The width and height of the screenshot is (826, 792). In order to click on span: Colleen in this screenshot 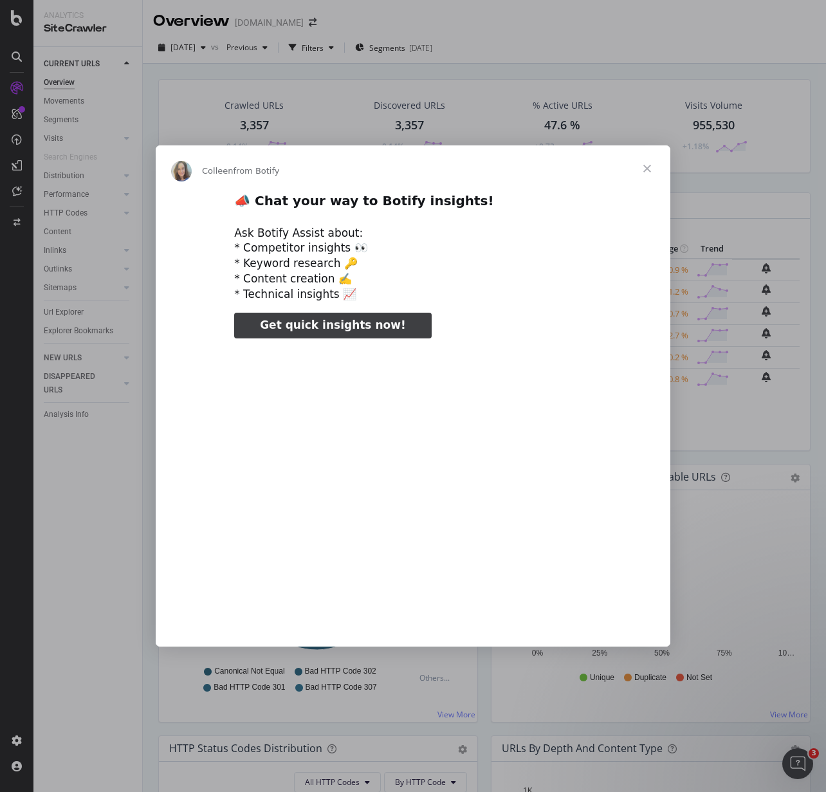, I will do `click(217, 170)`.